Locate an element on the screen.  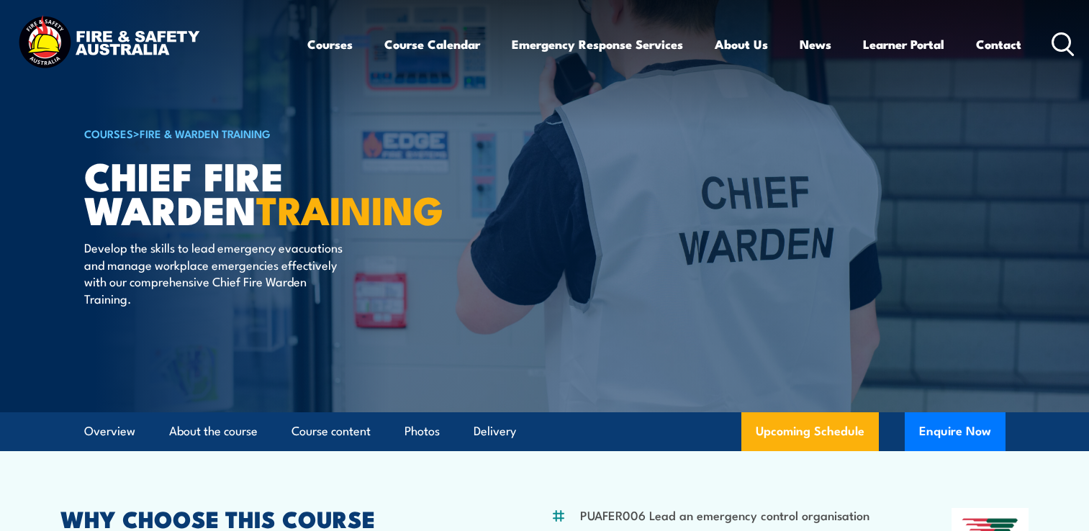
a: Delivery is located at coordinates (495, 431).